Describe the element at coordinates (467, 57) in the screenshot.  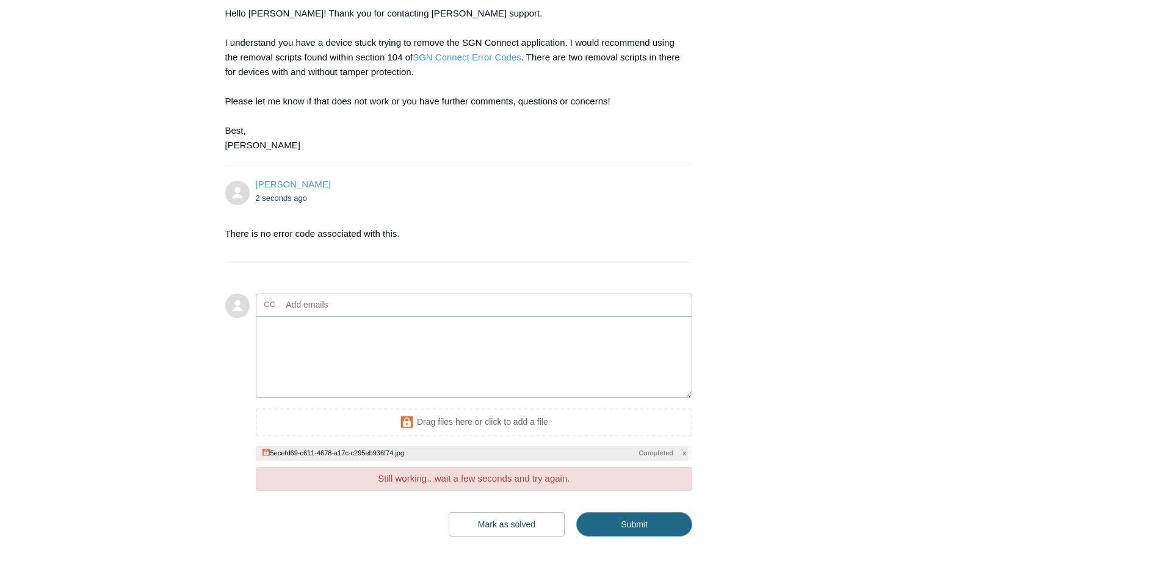
I see `a: SGN Connect Error Codes` at that location.